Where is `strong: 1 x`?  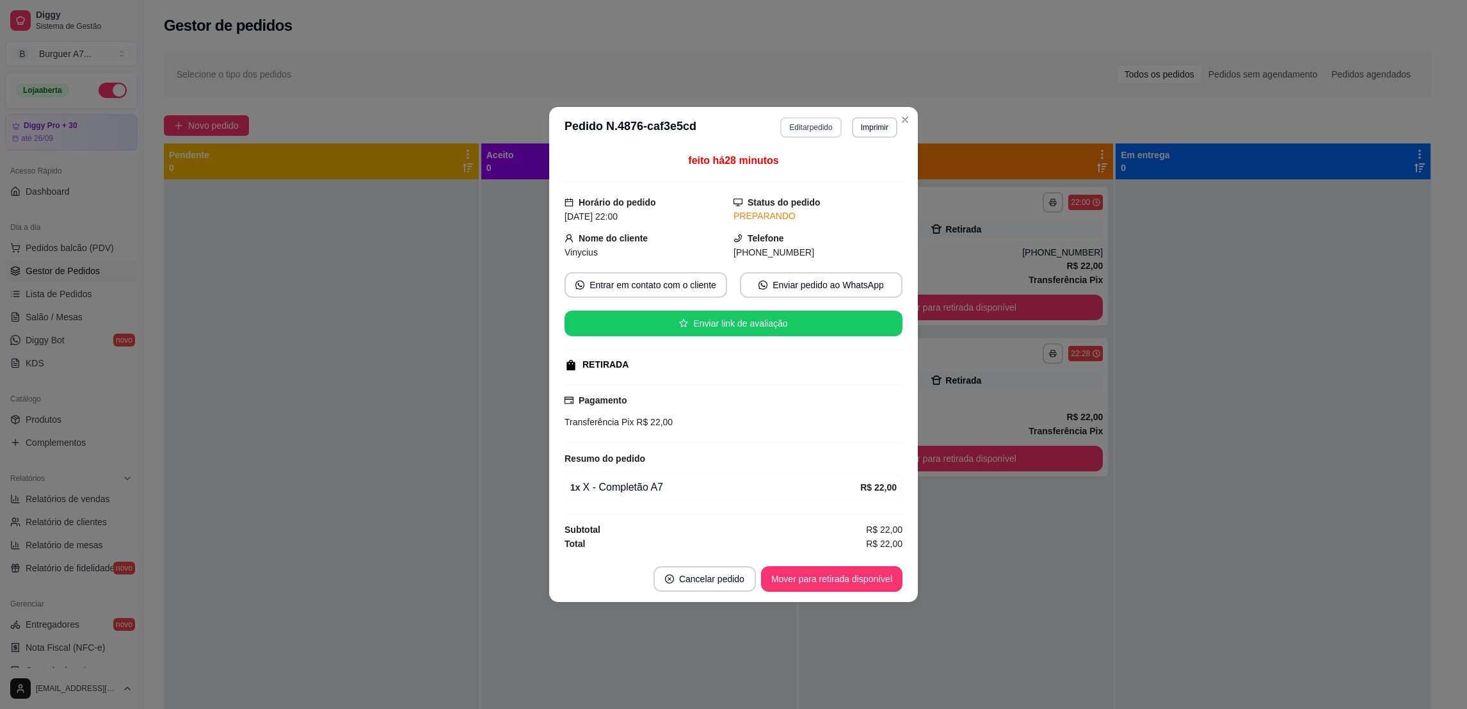
strong: 1 x is located at coordinates (575, 487).